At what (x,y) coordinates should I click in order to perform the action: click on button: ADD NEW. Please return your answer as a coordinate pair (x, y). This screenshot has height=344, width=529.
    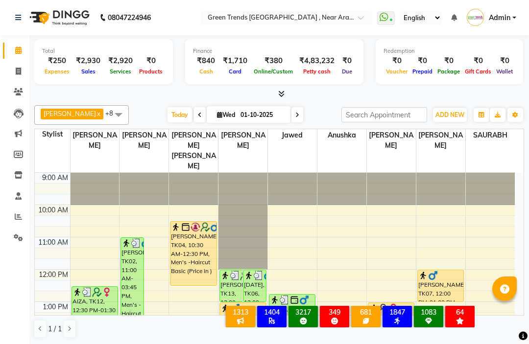
    Looking at the image, I should click on (449, 115).